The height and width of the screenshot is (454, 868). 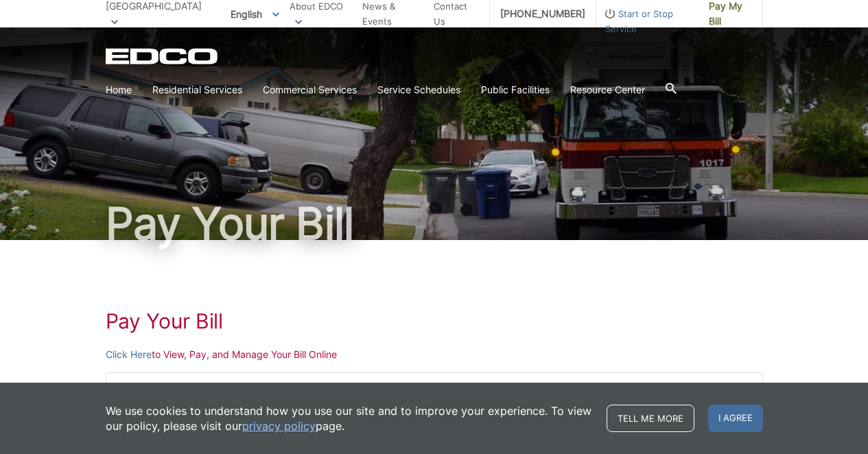 I want to click on a: Tell me more, so click(x=650, y=418).